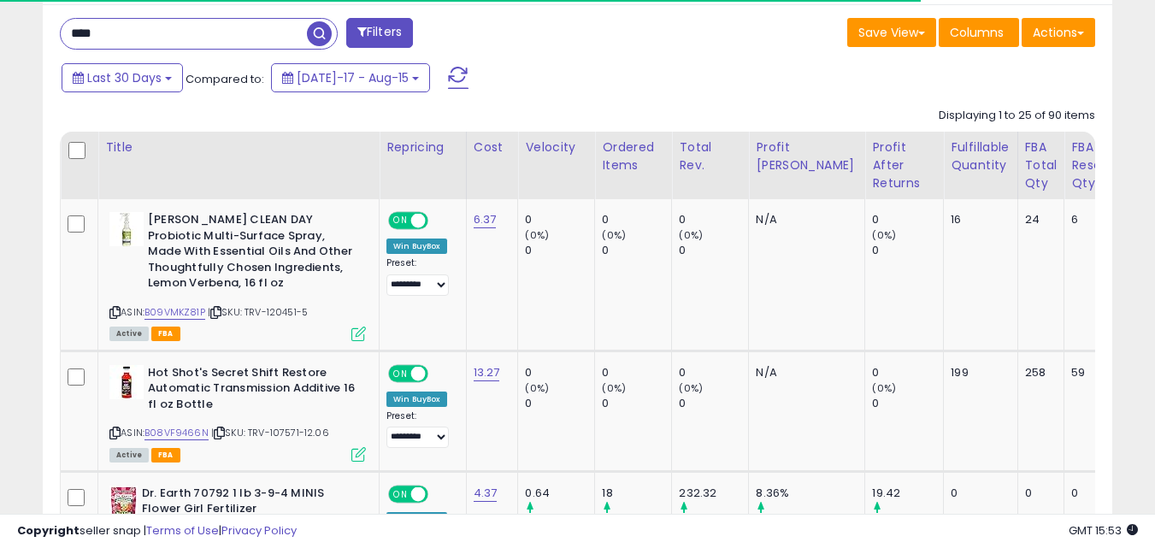  What do you see at coordinates (980, 156) in the screenshot?
I see `div: Fulfillable Quantity` at bounding box center [980, 156].